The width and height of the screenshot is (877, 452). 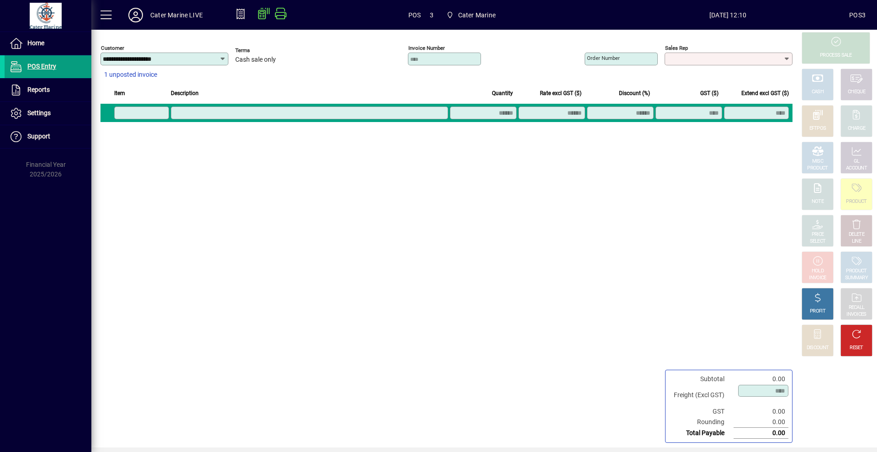 What do you see at coordinates (701, 433) in the screenshot?
I see `td: Total Payable` at bounding box center [701, 433].